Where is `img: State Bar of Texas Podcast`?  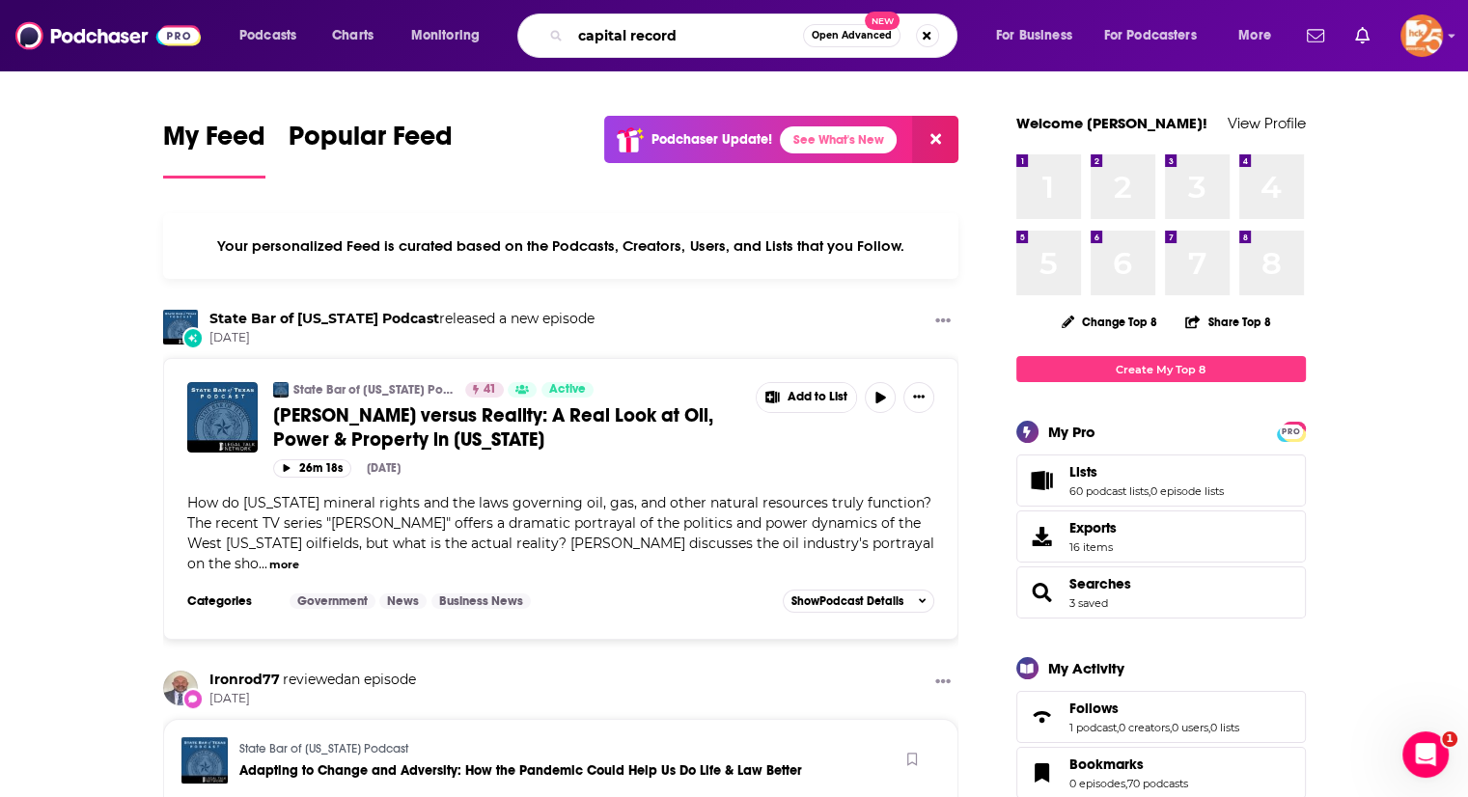 img: State Bar of Texas Podcast is located at coordinates (281, 390).